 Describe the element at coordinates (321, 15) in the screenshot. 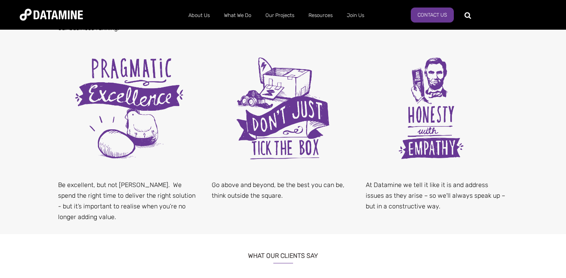

I see `a: Resources` at that location.